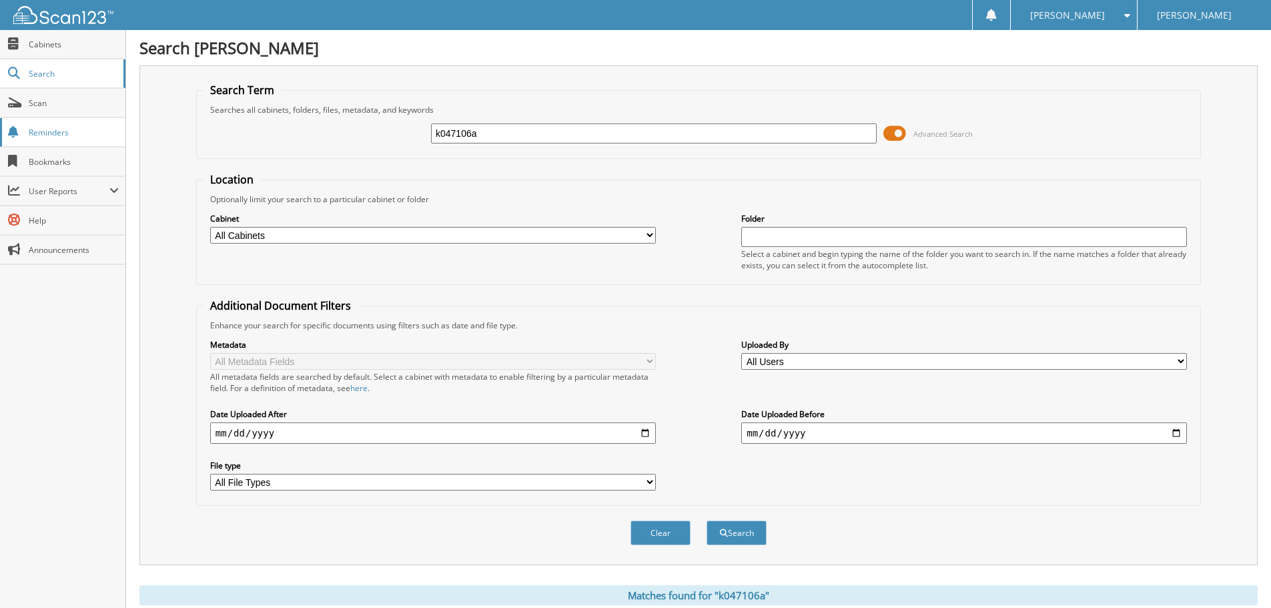 The width and height of the screenshot is (1271, 608). What do you see at coordinates (699, 109) in the screenshot?
I see `div: Searches all cabinets, folders, files, metadata, and keywords` at bounding box center [699, 109].